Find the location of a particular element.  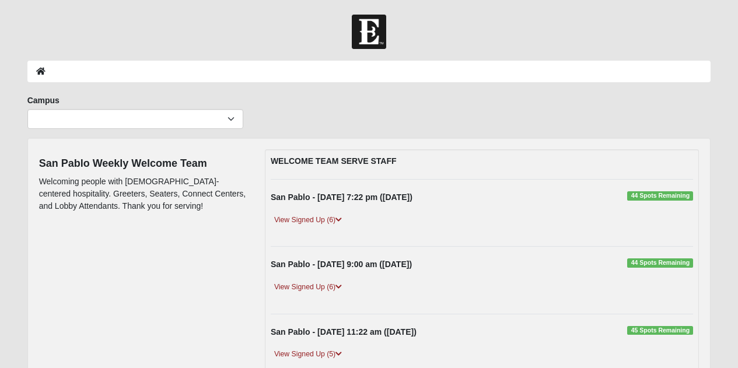

label: Campus is located at coordinates (43, 100).